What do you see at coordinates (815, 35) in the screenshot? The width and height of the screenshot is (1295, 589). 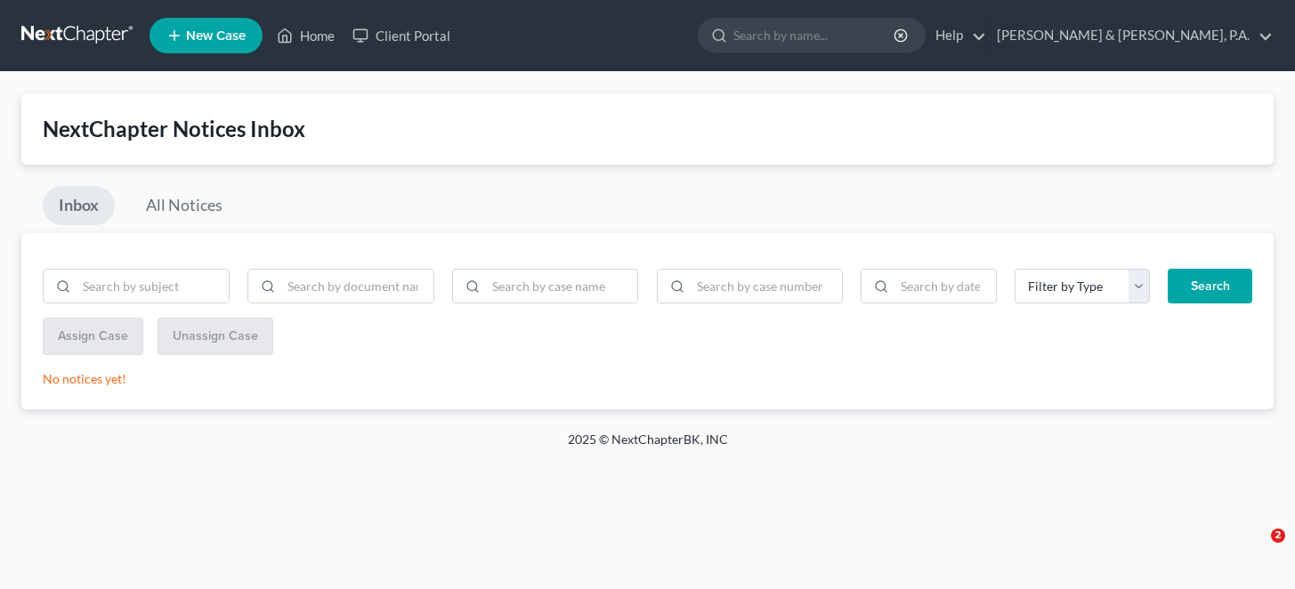 I see `input: Search by name...` at bounding box center [815, 35].